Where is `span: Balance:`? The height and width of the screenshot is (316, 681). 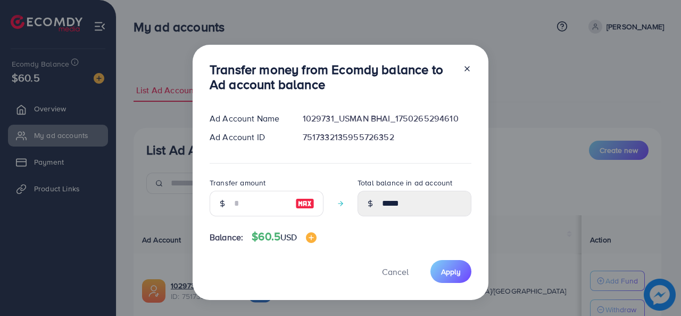 span: Balance: is located at coordinates (226, 237).